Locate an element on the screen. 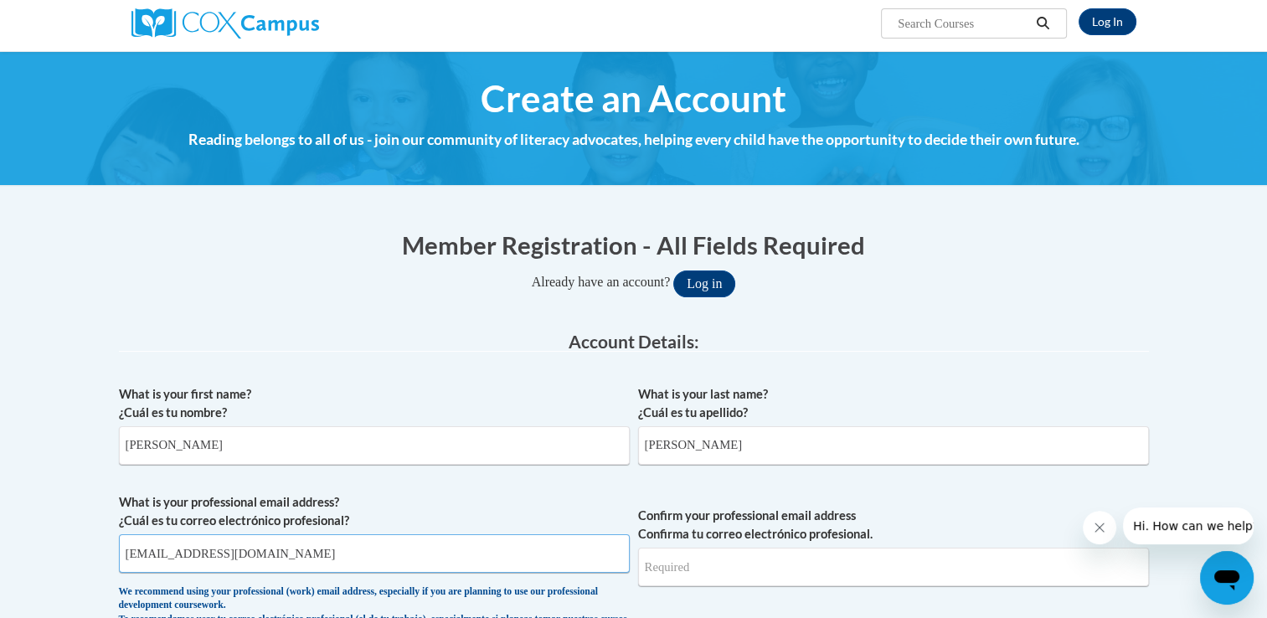 The width and height of the screenshot is (1267, 618). h1: Member Registration - All Fields Required is located at coordinates (634, 245).